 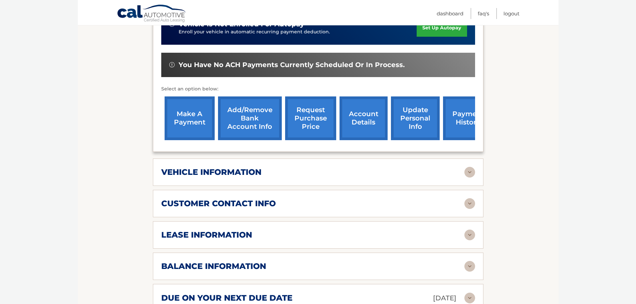 What do you see at coordinates (211, 172) in the screenshot?
I see `h2: vehicle information` at bounding box center [211, 172].